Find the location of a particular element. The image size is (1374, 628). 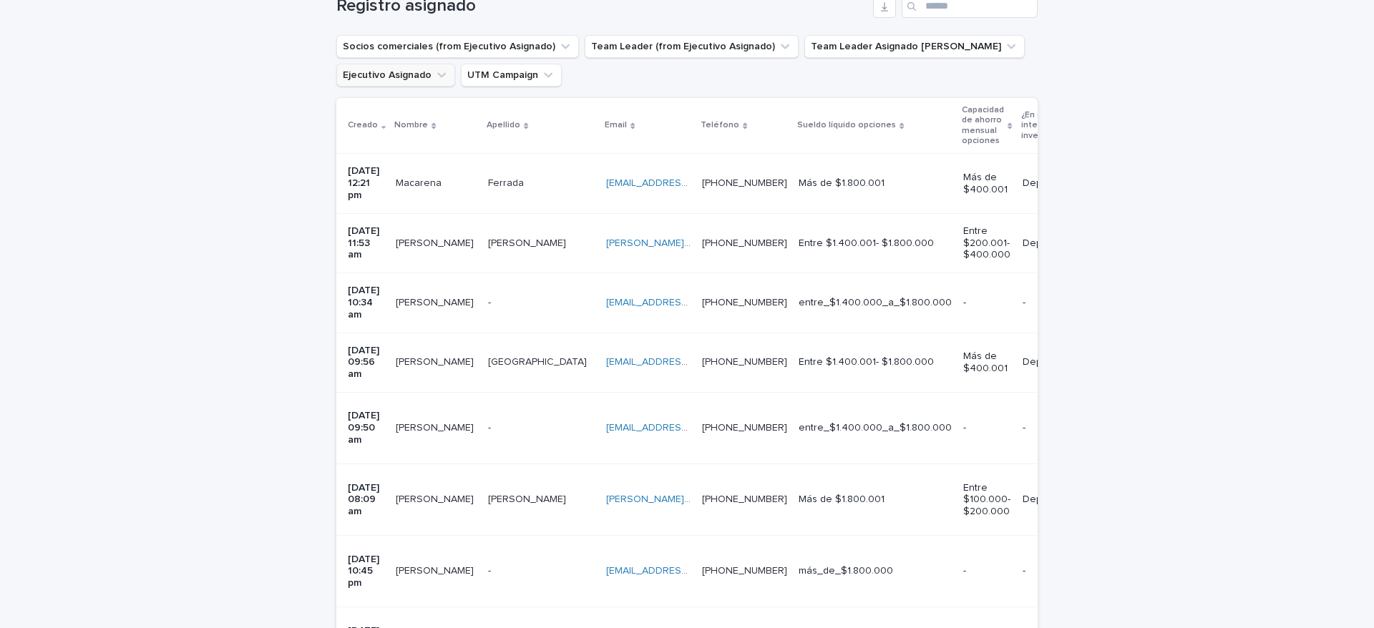

button: Socios comerciales (from Ejecutivo Asignado) is located at coordinates (457, 47).